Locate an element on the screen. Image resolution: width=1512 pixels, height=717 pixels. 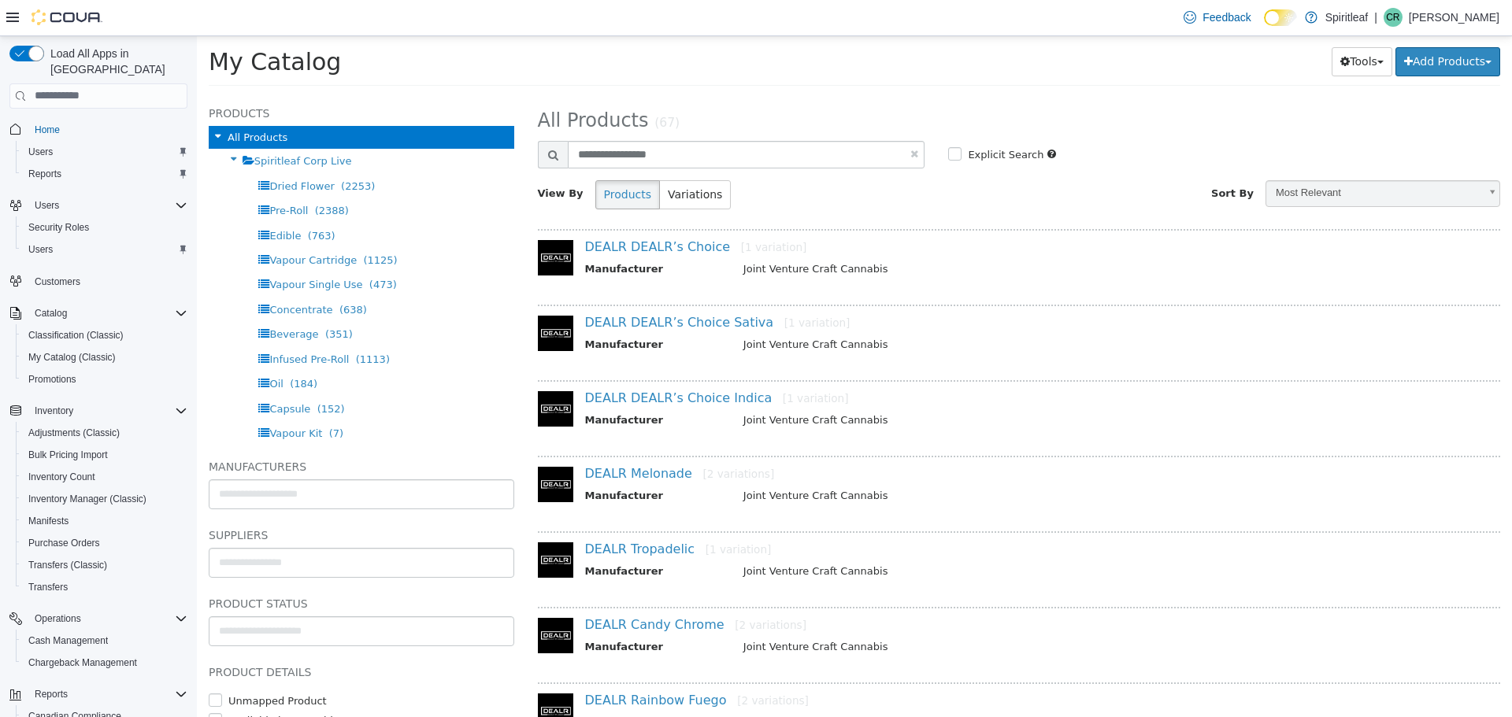
a: Customers is located at coordinates (57, 282).